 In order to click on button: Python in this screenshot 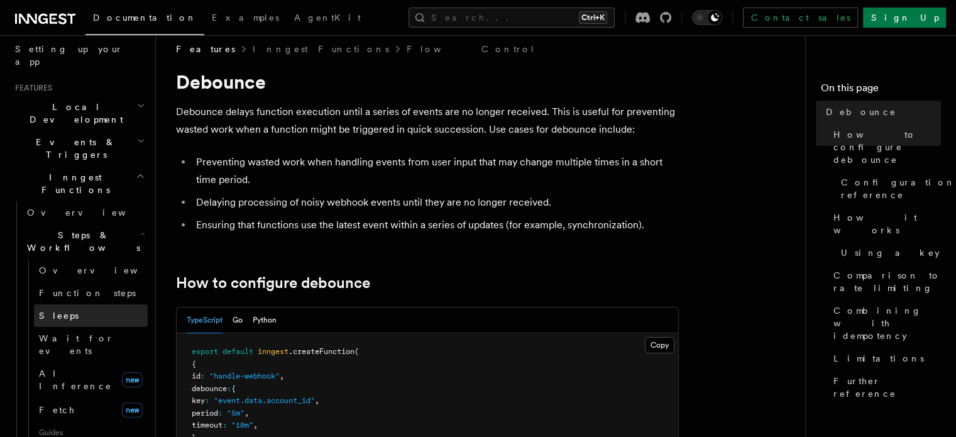, I will do `click(265, 320)`.